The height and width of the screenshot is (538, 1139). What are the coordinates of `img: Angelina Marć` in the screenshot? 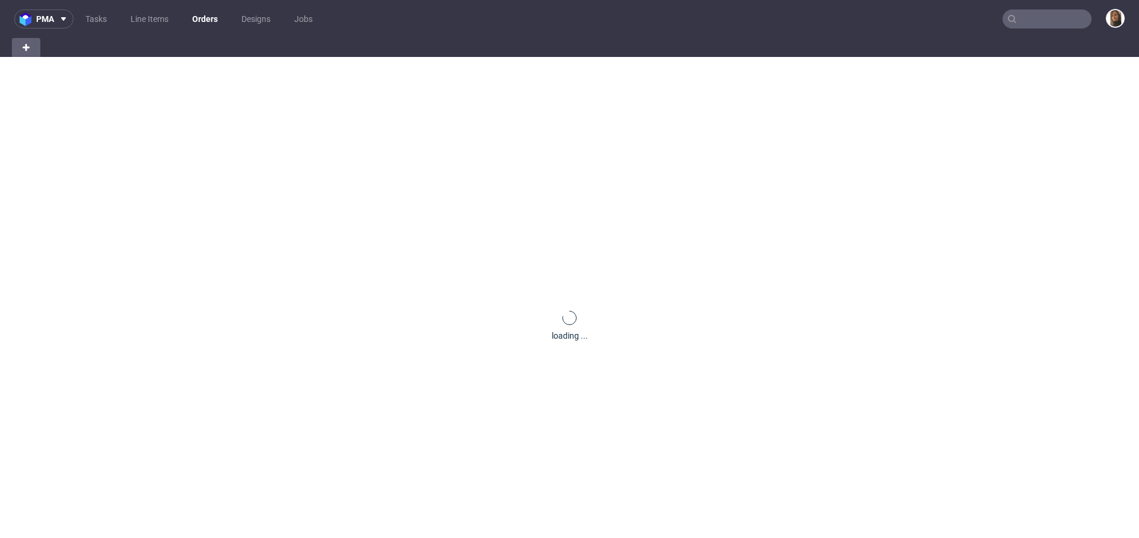 It's located at (1115, 18).